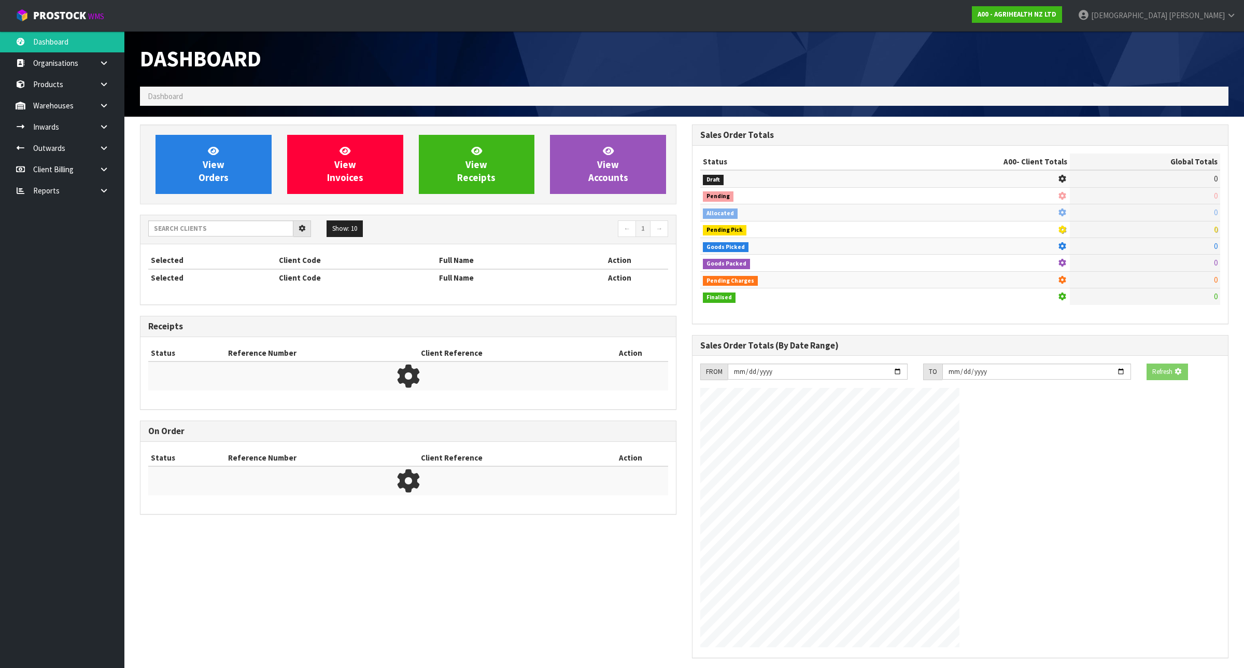 This screenshot has width=1244, height=668. Describe the element at coordinates (221, 228) in the screenshot. I see `input: Search clients` at that location.